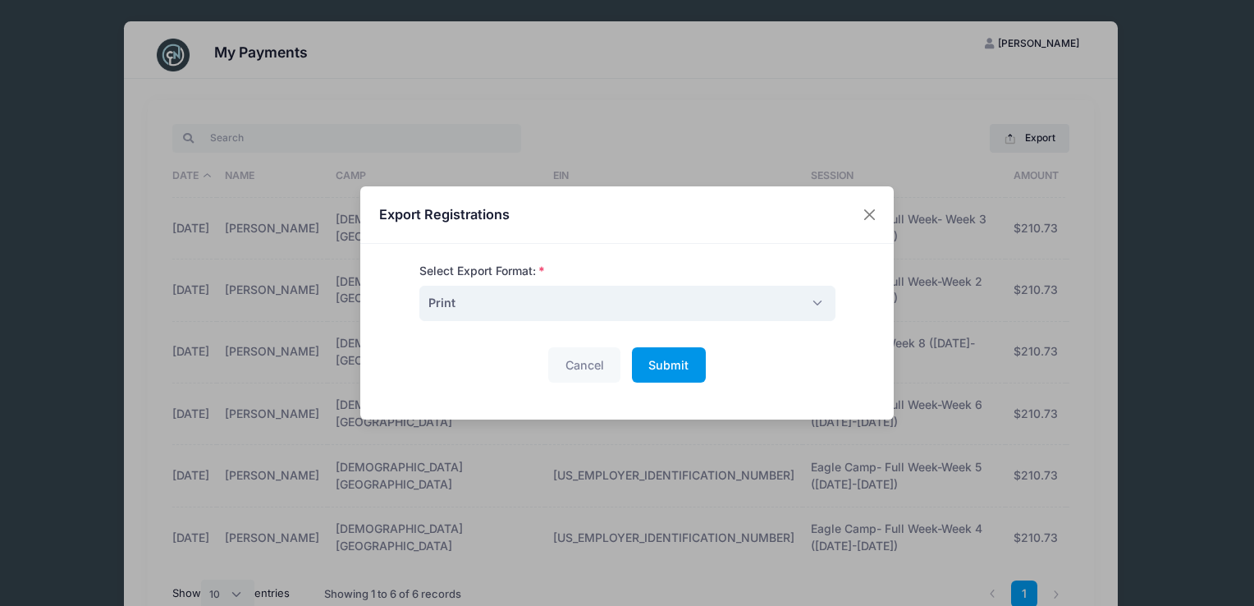  What do you see at coordinates (444, 214) in the screenshot?
I see `h4: Export Registrations` at bounding box center [444, 214].